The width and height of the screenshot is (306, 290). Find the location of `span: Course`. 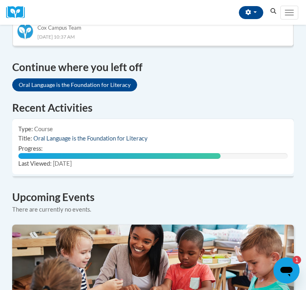

span: Course is located at coordinates (43, 129).